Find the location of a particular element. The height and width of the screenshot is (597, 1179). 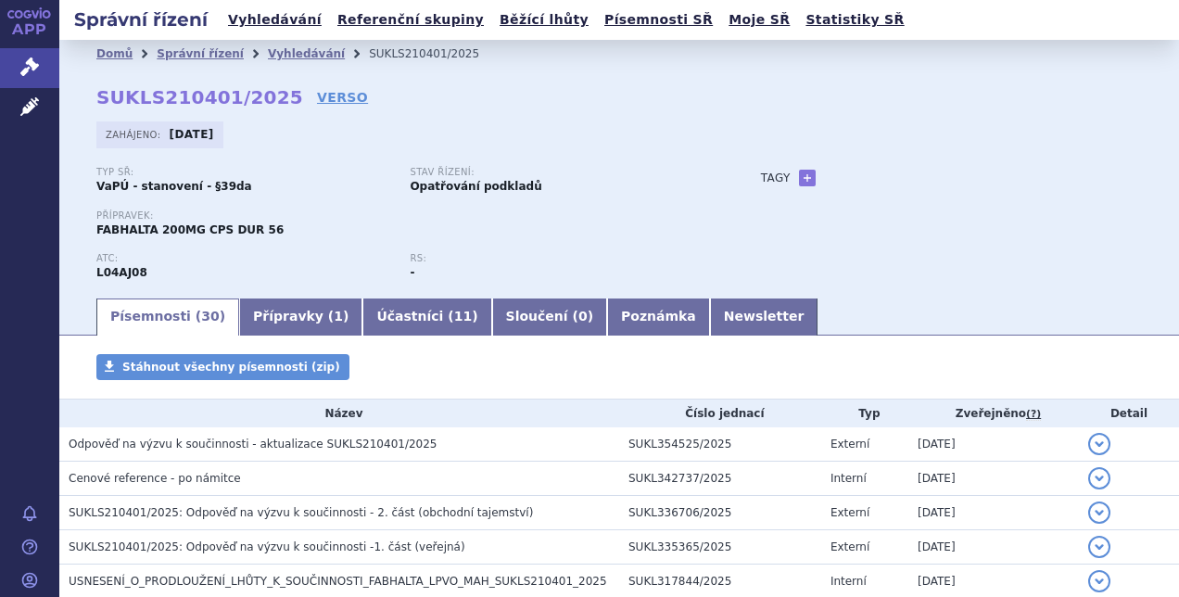

a: Referenční skupiny is located at coordinates (411, 19).